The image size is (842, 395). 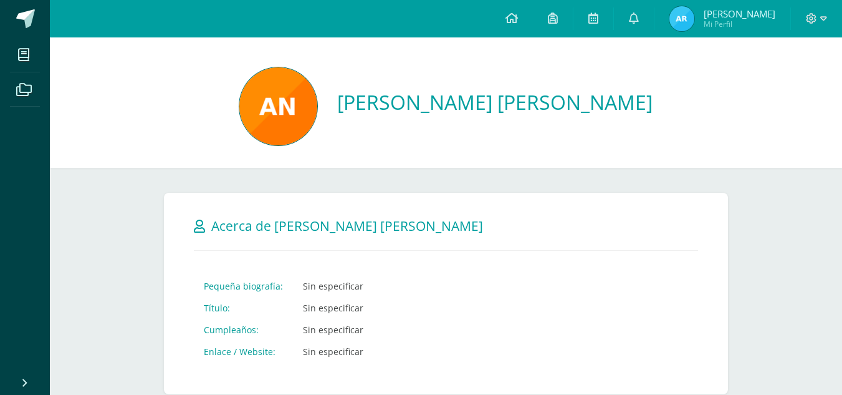 What do you see at coordinates (243, 307) in the screenshot?
I see `td: Título:` at bounding box center [243, 307].